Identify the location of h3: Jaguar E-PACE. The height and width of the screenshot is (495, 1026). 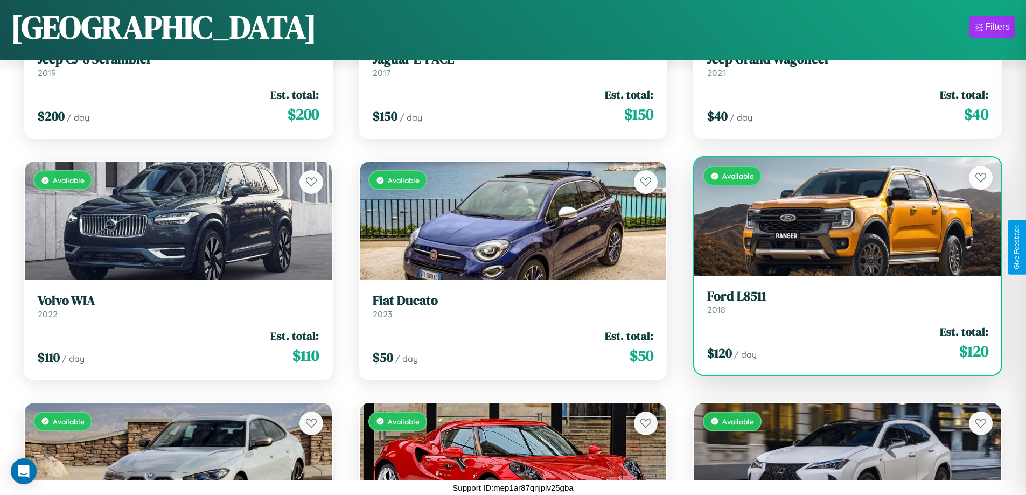
(513, 59).